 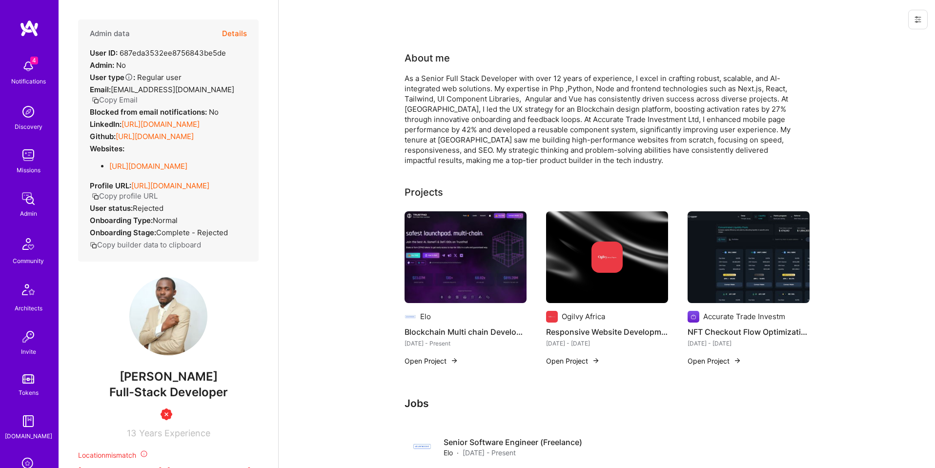 I want to click on div: Location mismatch, so click(x=168, y=455).